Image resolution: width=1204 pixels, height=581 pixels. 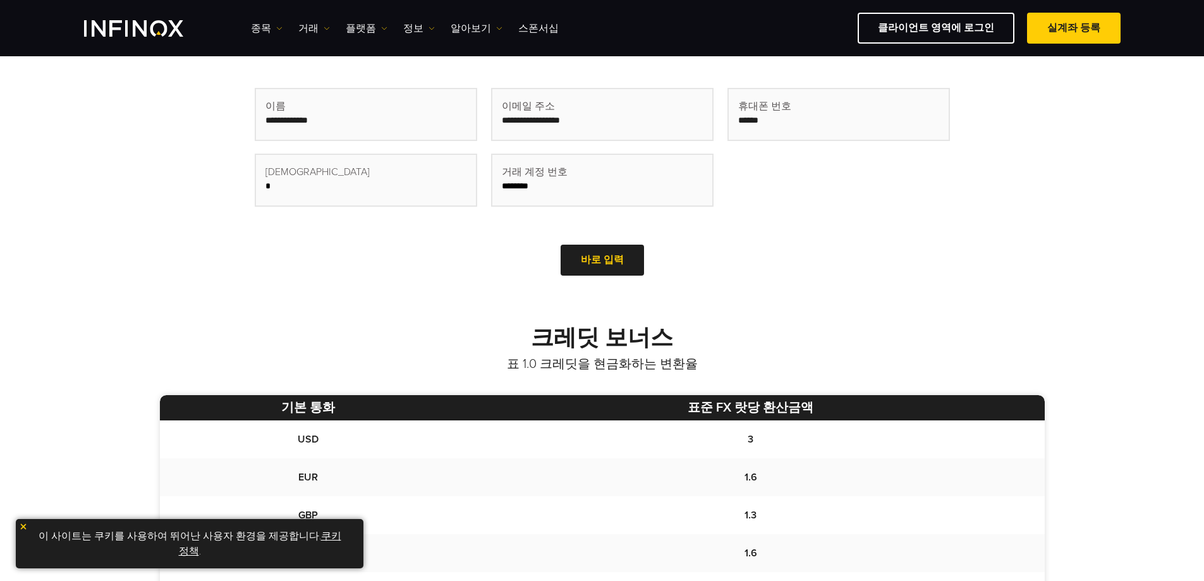 What do you see at coordinates (602, 260) in the screenshot?
I see `a: 바로 입력` at bounding box center [602, 260].